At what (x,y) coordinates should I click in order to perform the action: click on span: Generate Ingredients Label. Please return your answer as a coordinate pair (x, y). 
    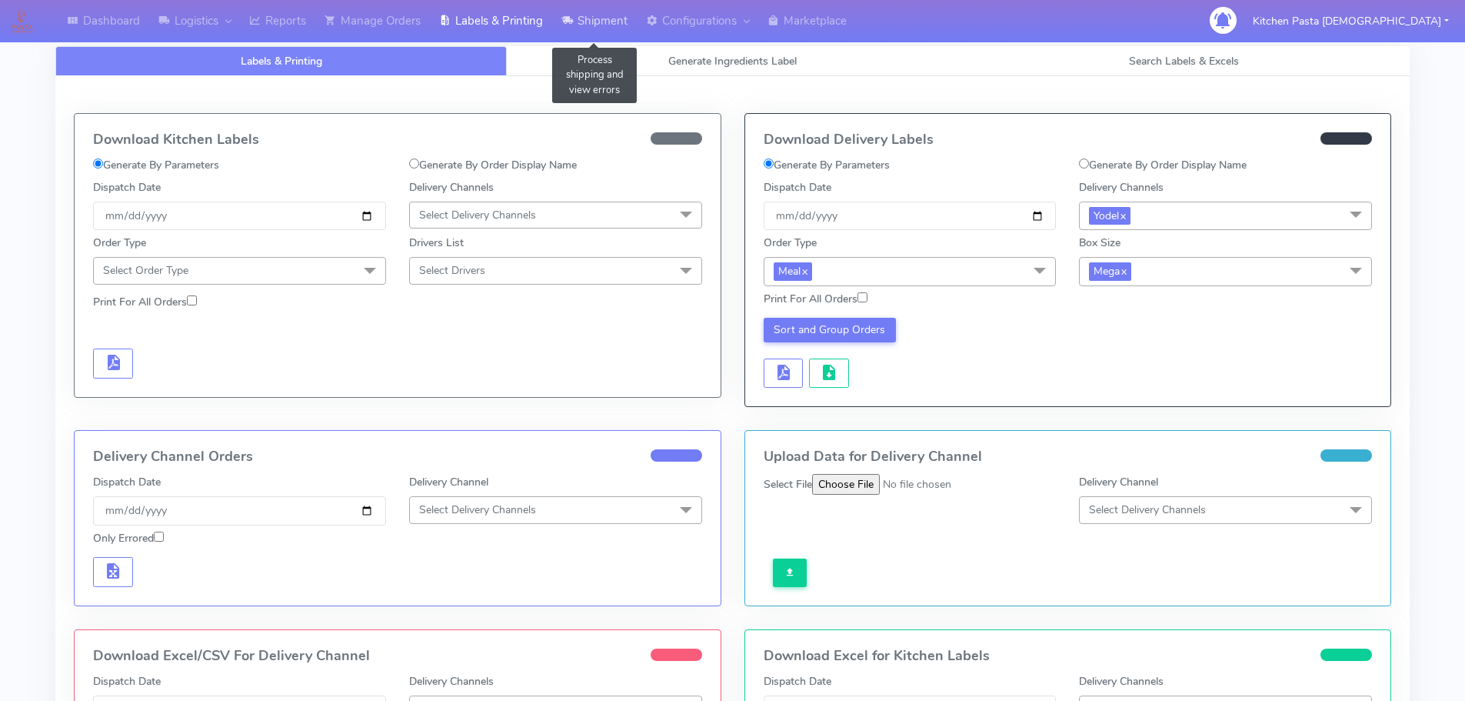
    Looking at the image, I should click on (732, 61).